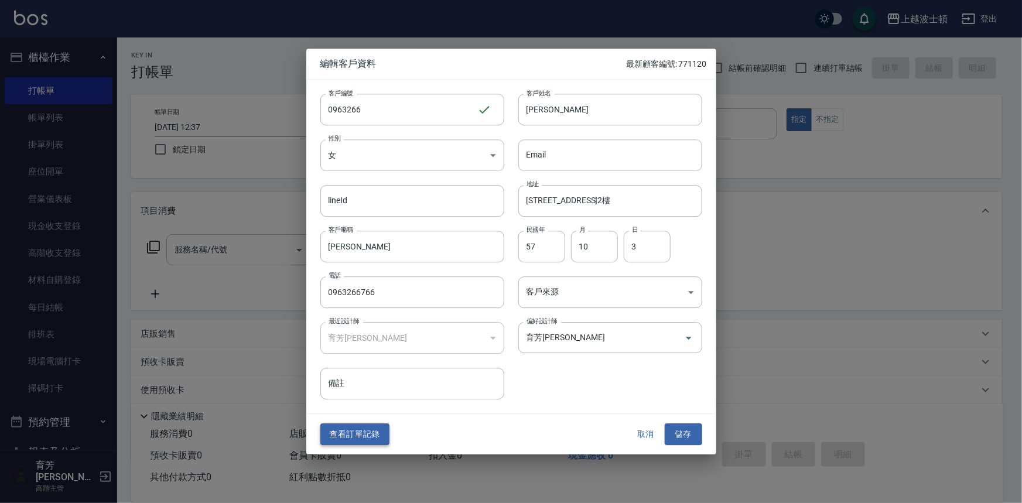  I want to click on label: 偏好設計師, so click(542, 321).